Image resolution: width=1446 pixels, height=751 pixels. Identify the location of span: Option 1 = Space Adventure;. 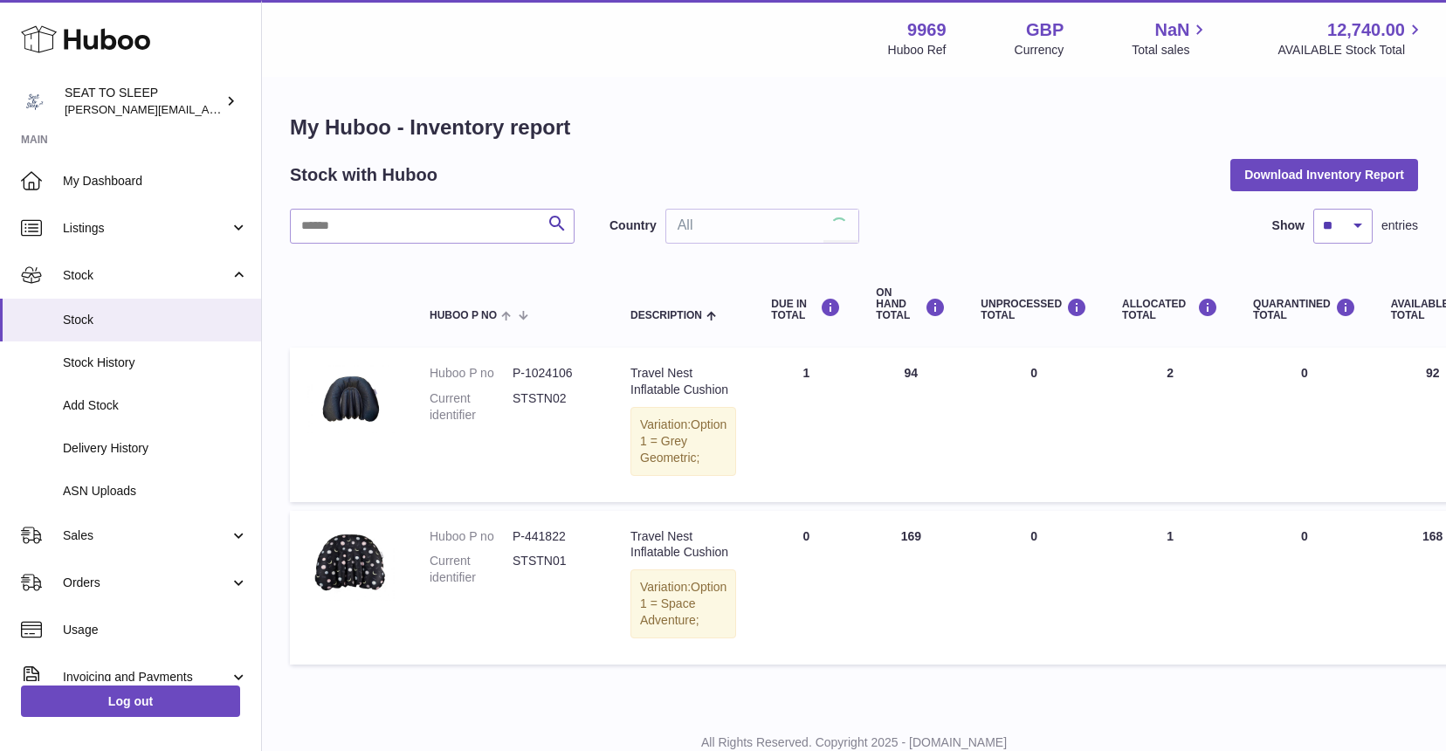
(683, 604).